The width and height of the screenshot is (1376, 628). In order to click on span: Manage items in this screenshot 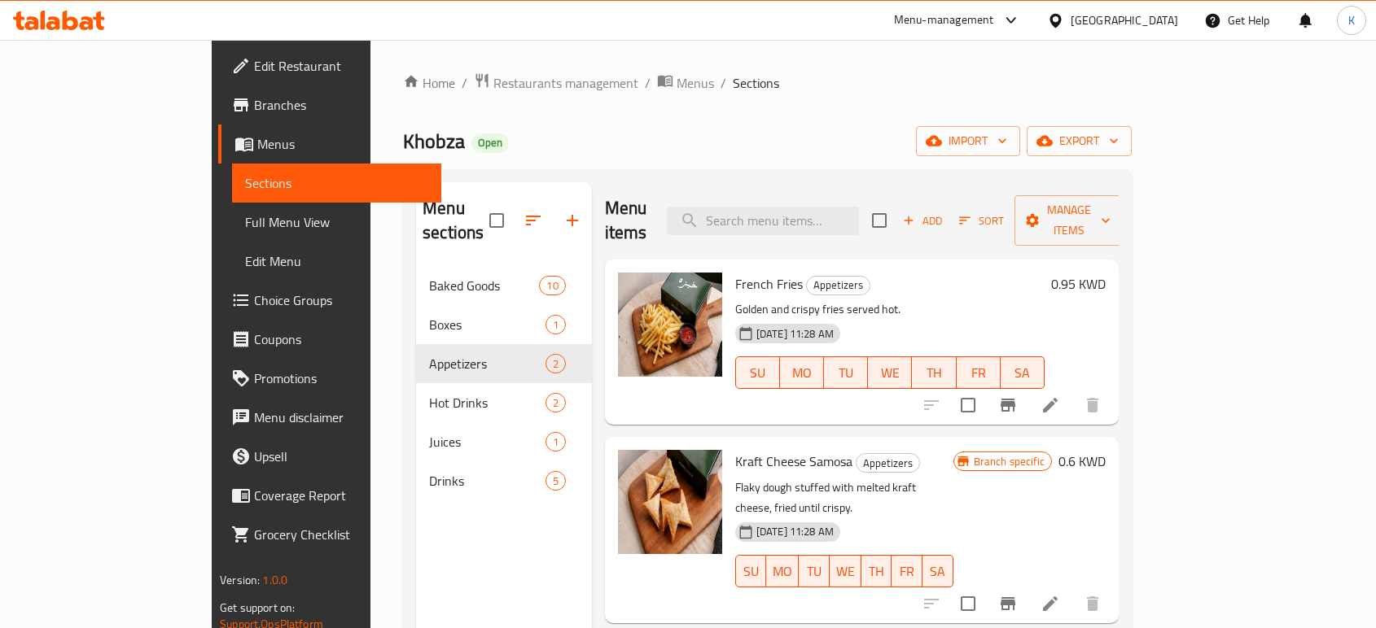, I will do `click(1069, 221)`.